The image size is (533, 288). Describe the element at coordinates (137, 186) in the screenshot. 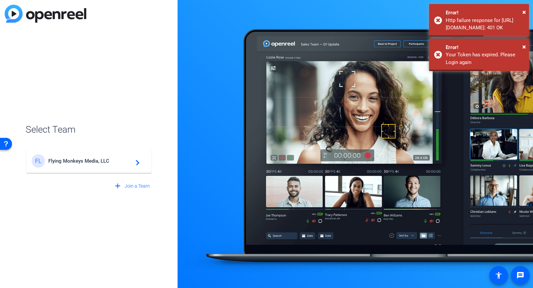

I see `span: Join a Team` at that location.